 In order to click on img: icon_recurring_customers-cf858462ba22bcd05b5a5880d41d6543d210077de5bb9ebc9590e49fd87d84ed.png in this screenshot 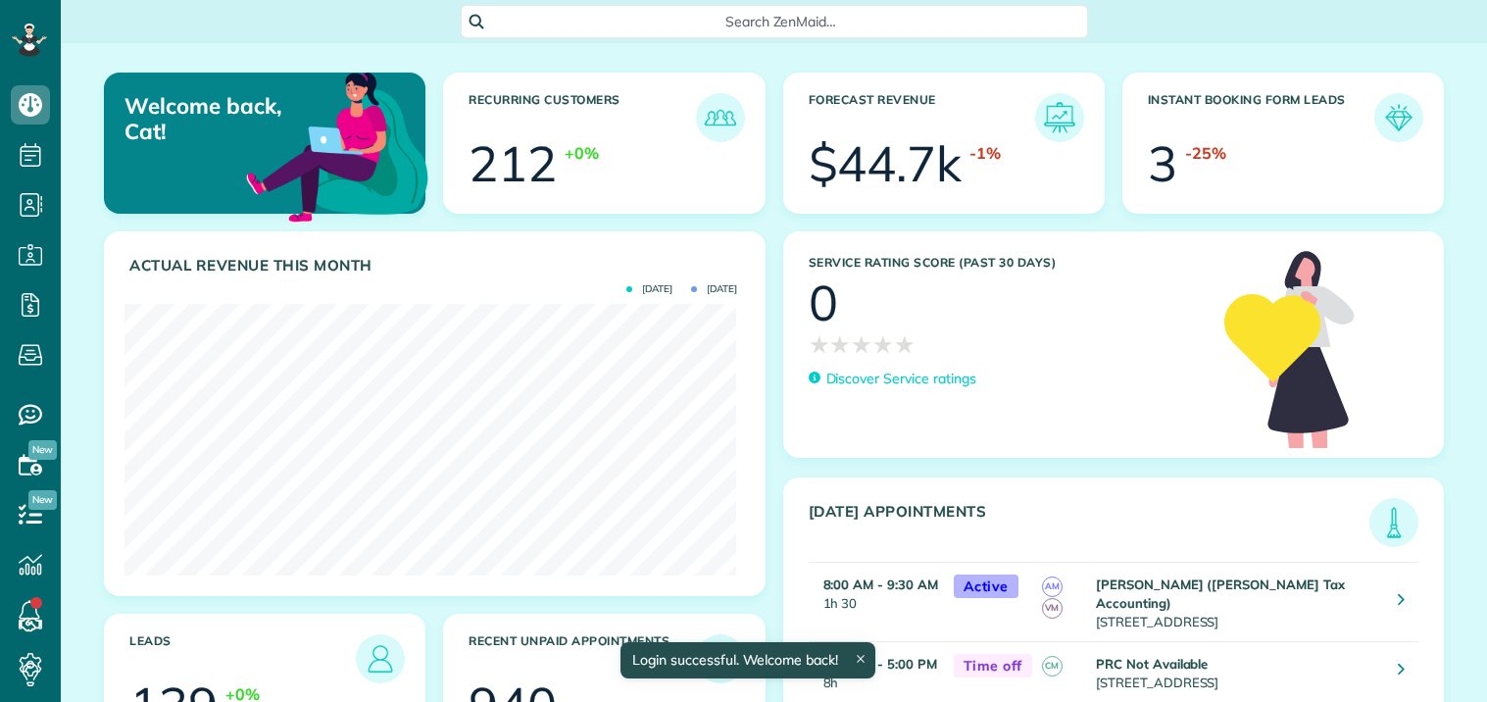, I will do `click(720, 118)`.